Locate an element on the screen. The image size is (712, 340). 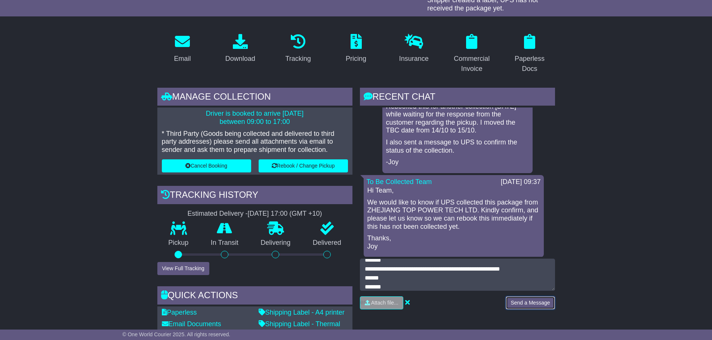
p: Delivering is located at coordinates (276, 243).